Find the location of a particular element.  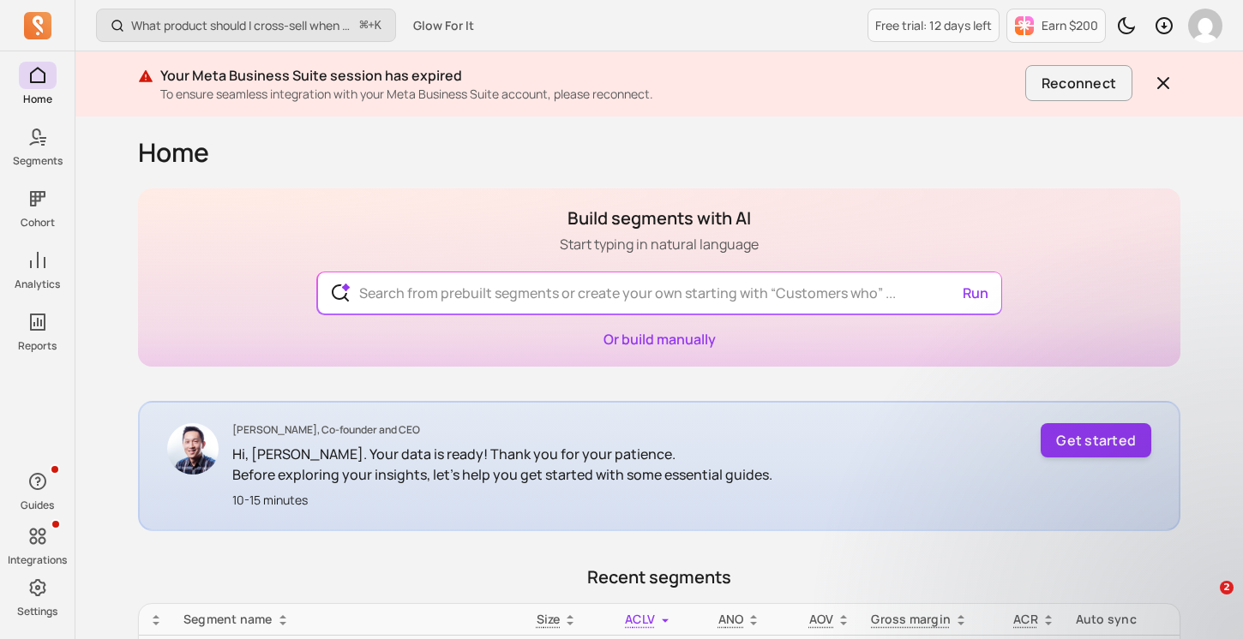

button: Earn $200 is located at coordinates (1056, 26).